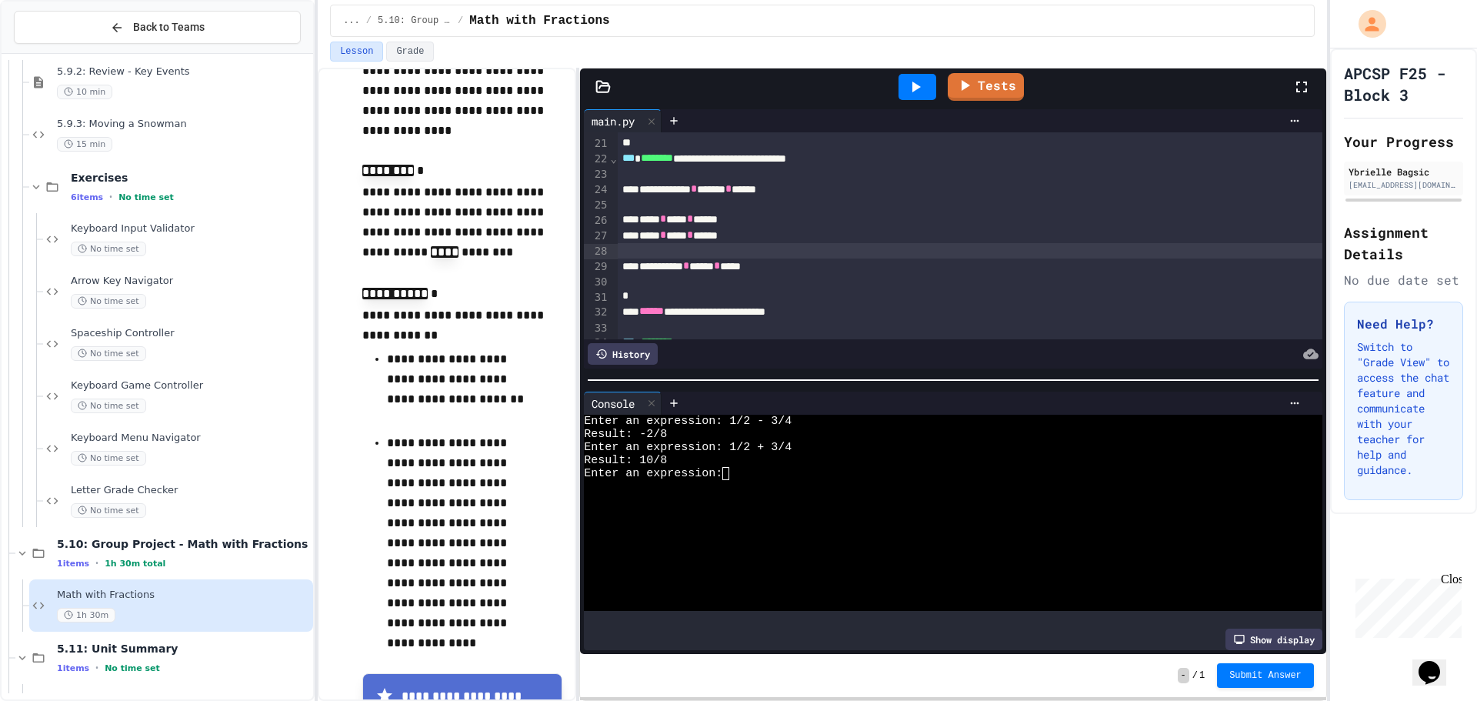 This screenshot has height=701, width=1477. What do you see at coordinates (596, 343) in the screenshot?
I see `div: 34` at bounding box center [596, 343].